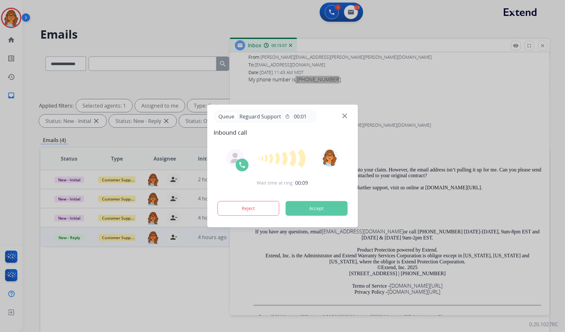  Describe the element at coordinates (235, 158) in the screenshot. I see `img: agent-avatar` at that location.